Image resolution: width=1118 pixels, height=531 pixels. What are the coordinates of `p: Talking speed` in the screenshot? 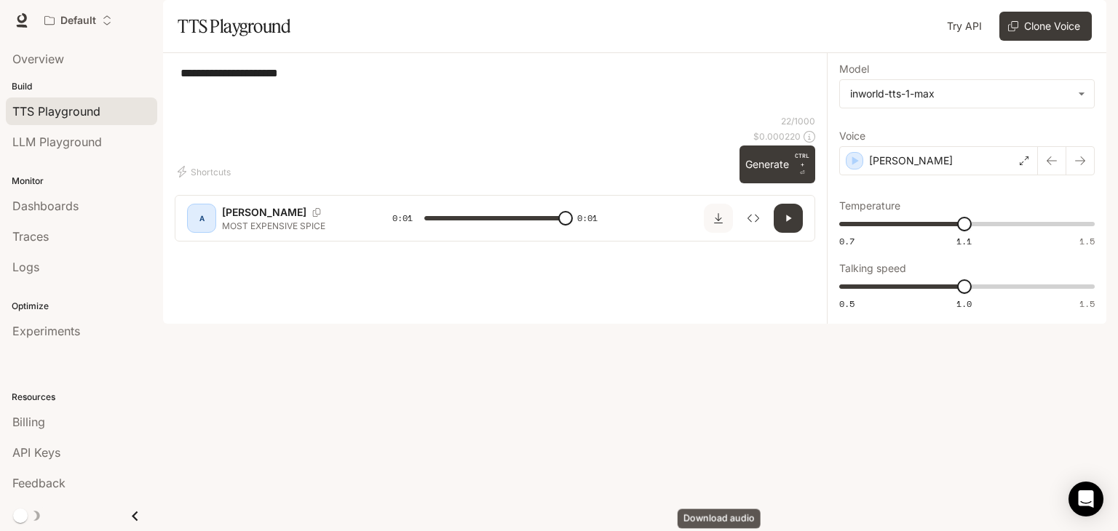 It's located at (873, 269).